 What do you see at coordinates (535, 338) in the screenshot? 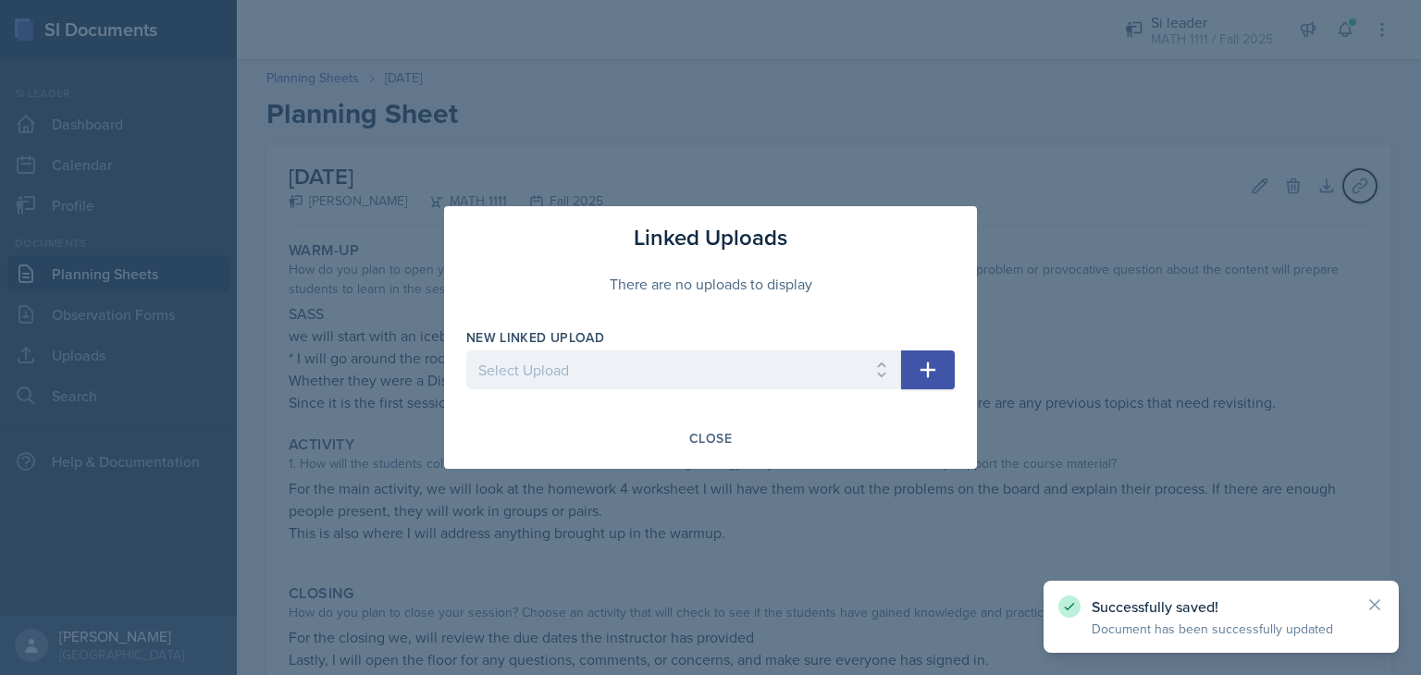
I see `label: New Linked Upload` at bounding box center [535, 338].